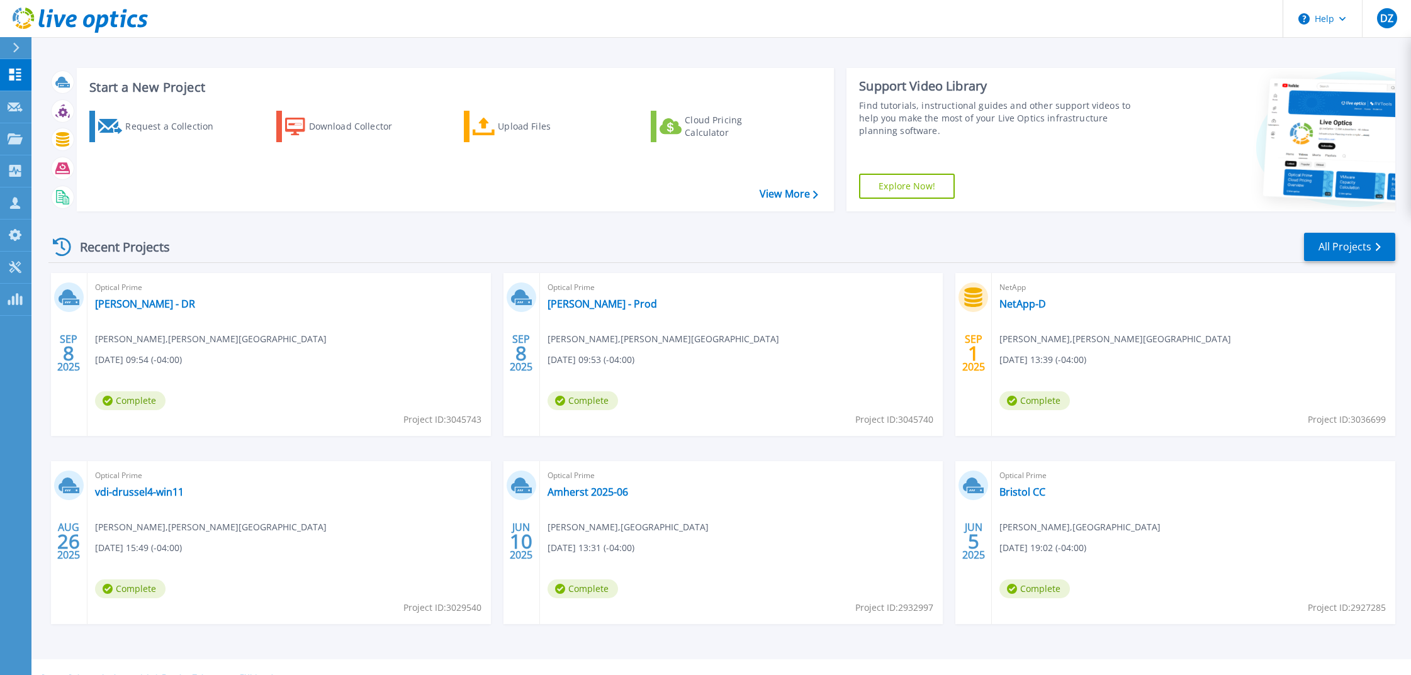 This screenshot has height=675, width=1411. What do you see at coordinates (720, 126) in the screenshot?
I see `a: Cloud Pricing Calculator` at bounding box center [720, 126].